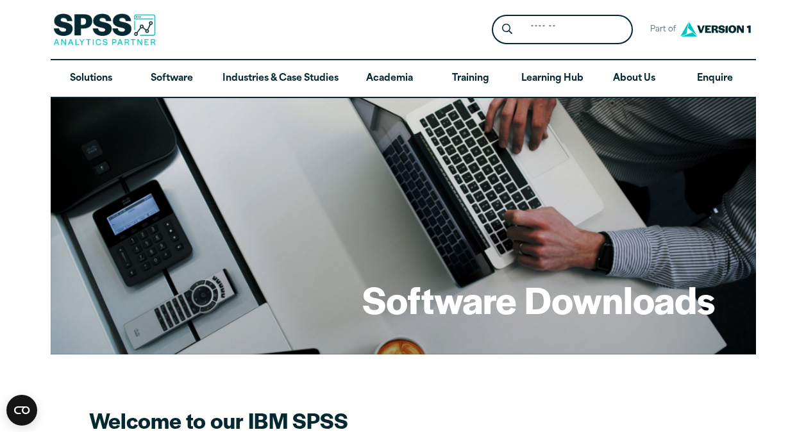  What do you see at coordinates (634, 79) in the screenshot?
I see `a: About Us` at bounding box center [634, 79].